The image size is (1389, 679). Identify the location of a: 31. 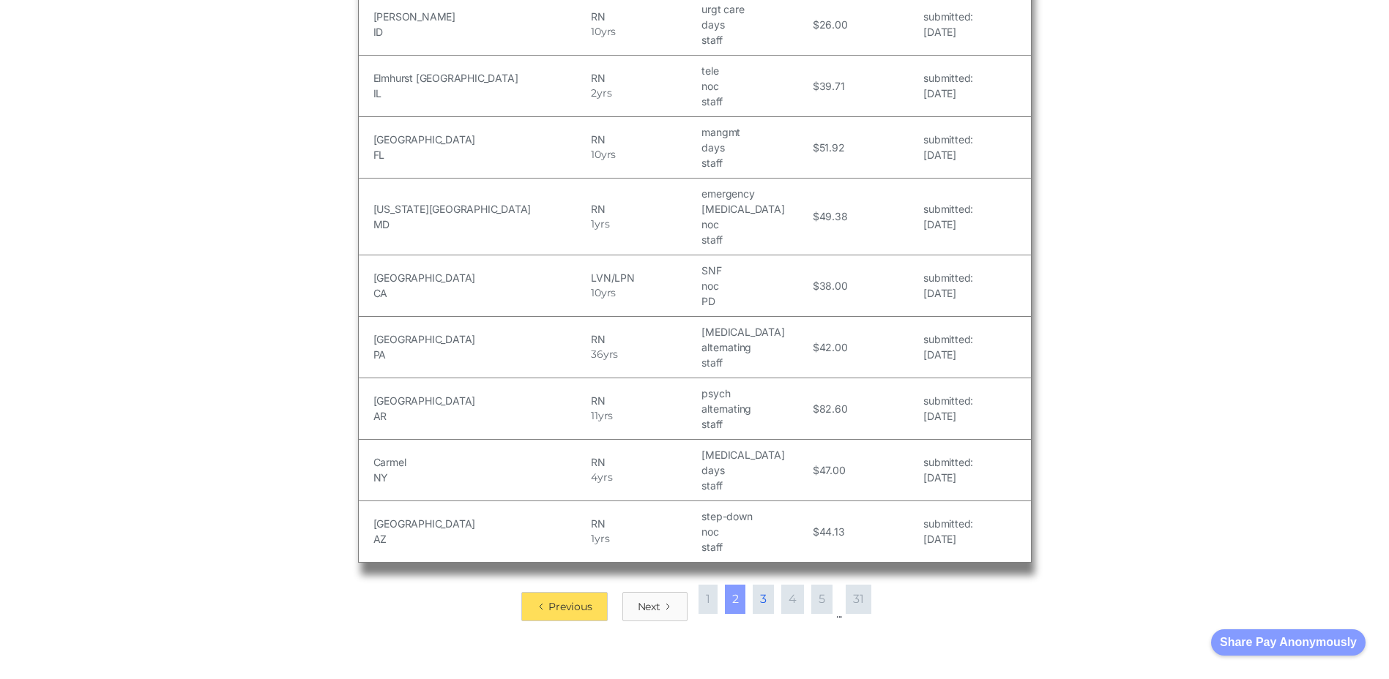
(858, 600).